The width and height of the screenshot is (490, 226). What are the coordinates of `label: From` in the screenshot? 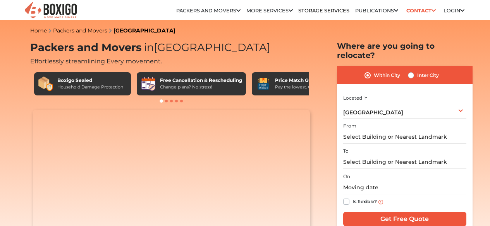 It's located at (350, 126).